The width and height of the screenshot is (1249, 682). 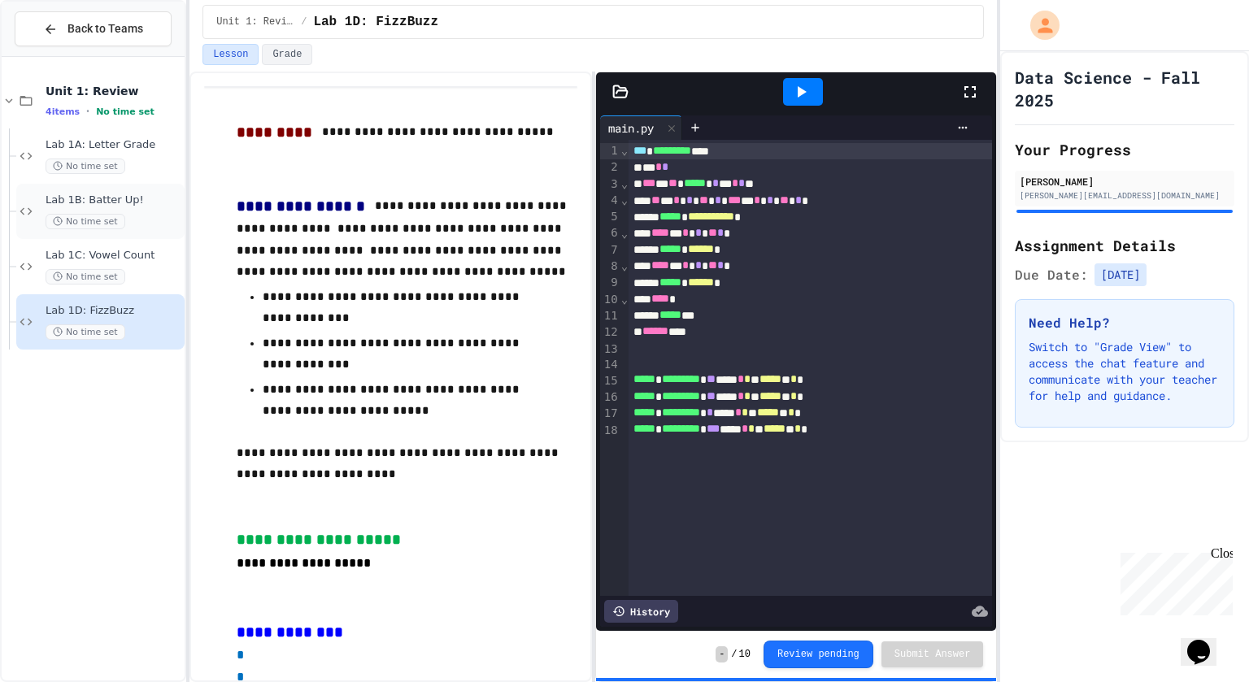 I want to click on span: Due Date:, so click(x=1051, y=275).